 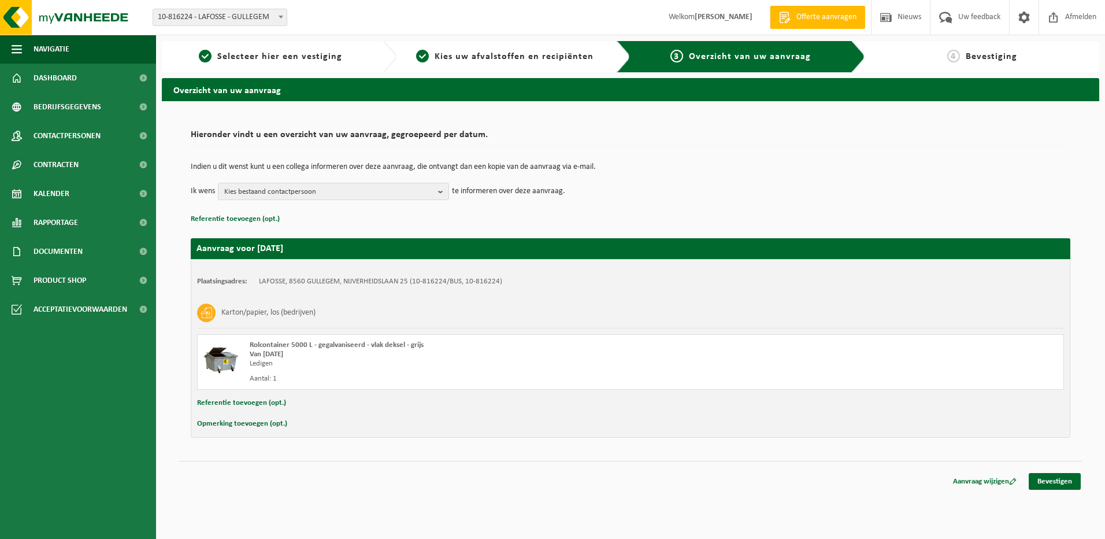 I want to click on a: 2Kies uw afvalstoffen en recipiënten, so click(x=505, y=57).